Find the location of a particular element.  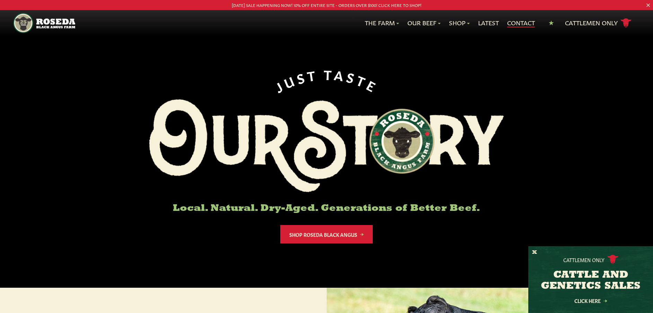

img: https://roseda.com/wp-content/uploads/2021/05/roseda-25-header.png is located at coordinates (44, 23).